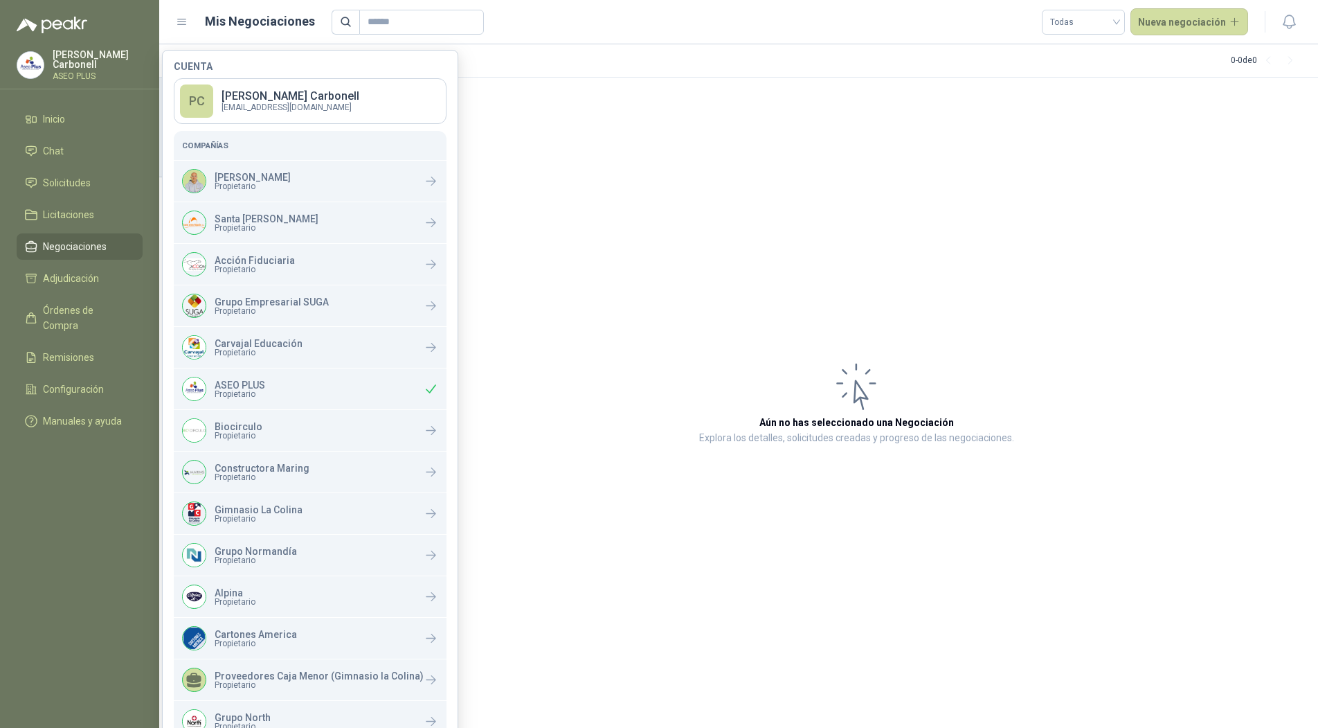 Image resolution: width=1318 pixels, height=728 pixels. I want to click on span: Licitaciones, so click(69, 215).